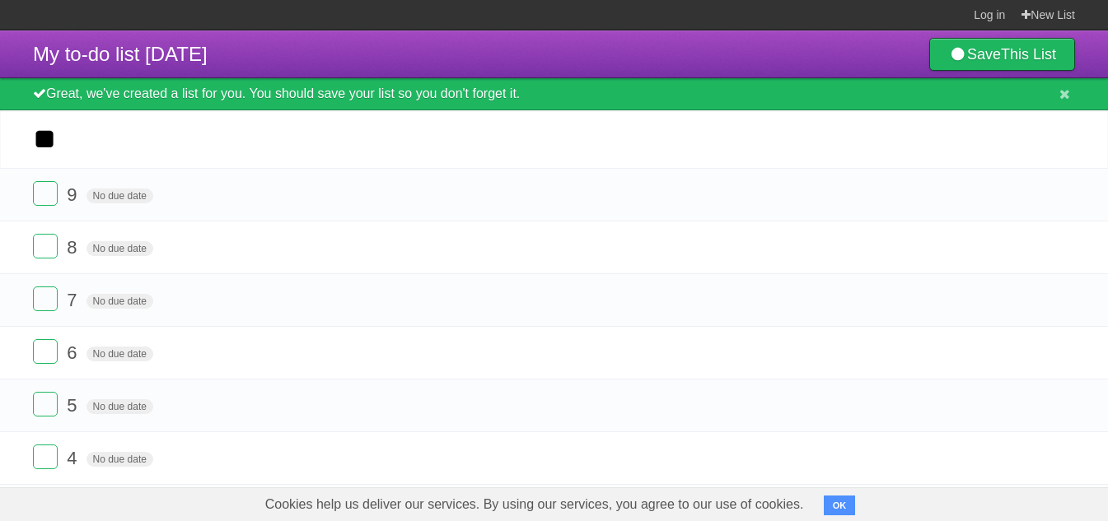 Image resolution: width=1108 pixels, height=521 pixels. What do you see at coordinates (73, 300) in the screenshot?
I see `span: 7` at bounding box center [73, 300].